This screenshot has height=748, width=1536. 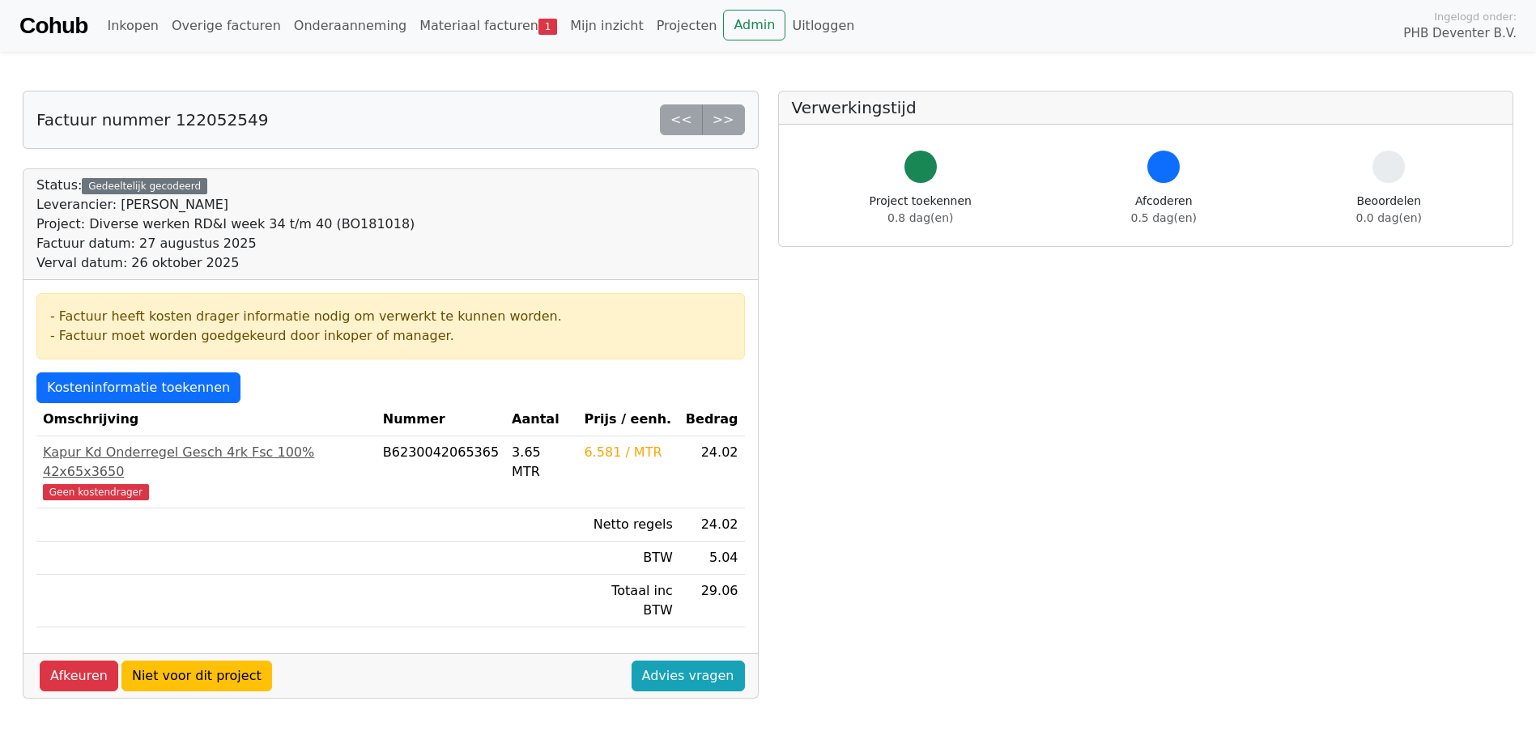 I want to click on div: 3.65 MTR, so click(x=541, y=462).